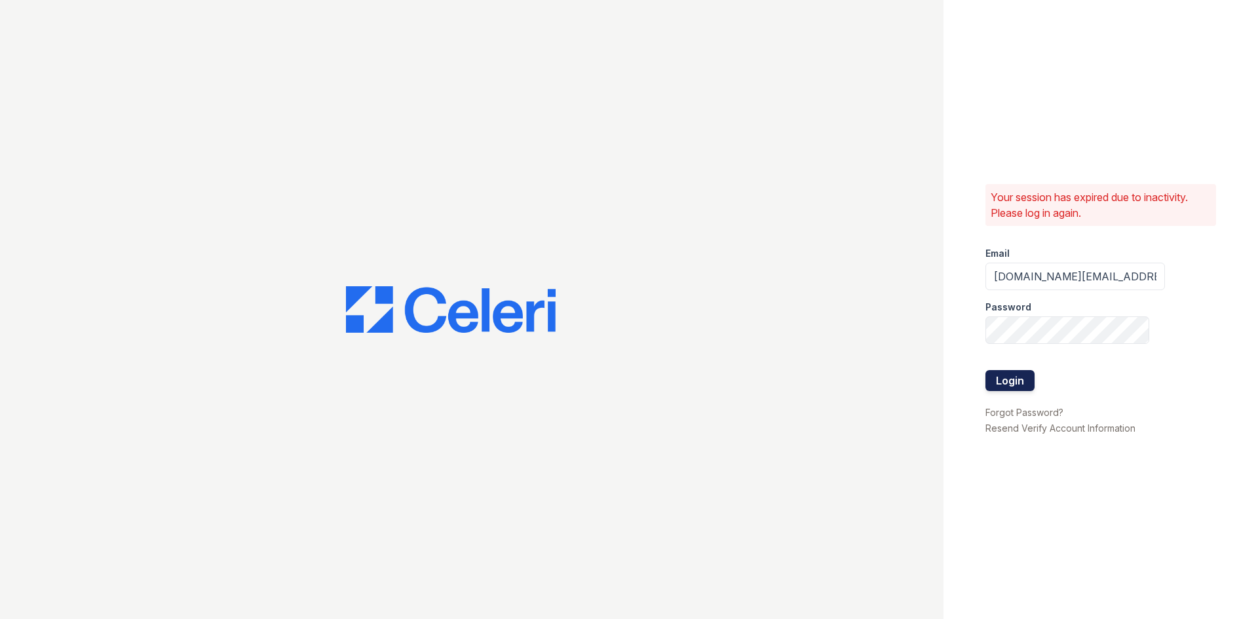  What do you see at coordinates (451, 310) in the screenshot?
I see `img: CE_Logo_Blue-a8612792a0a2168367f1c8372b55b34899dd931a85d93a1a3d3e32e68fde9ad4.png` at bounding box center [451, 310].